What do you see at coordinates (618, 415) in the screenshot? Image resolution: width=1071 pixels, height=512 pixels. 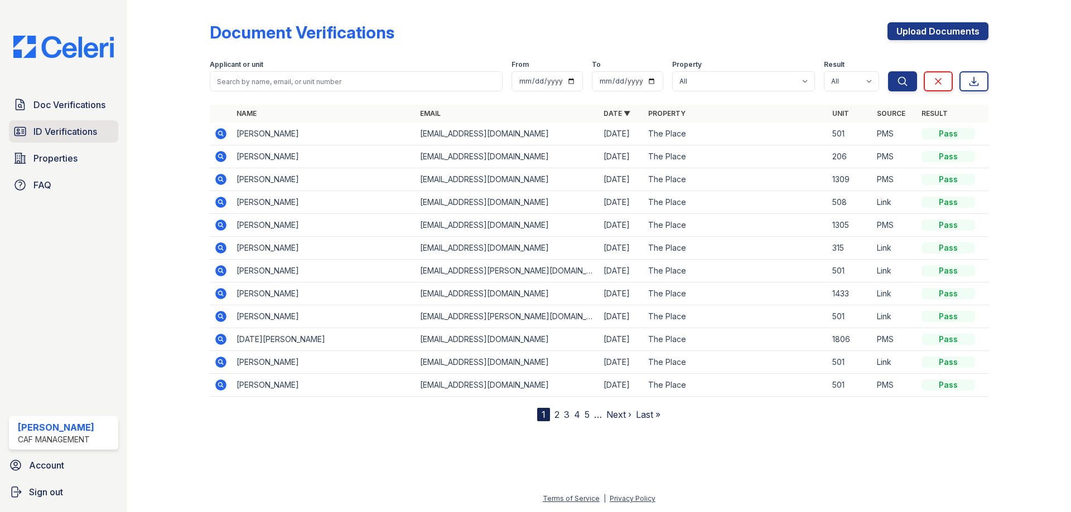 I see `a: Next ›` at bounding box center [618, 415].